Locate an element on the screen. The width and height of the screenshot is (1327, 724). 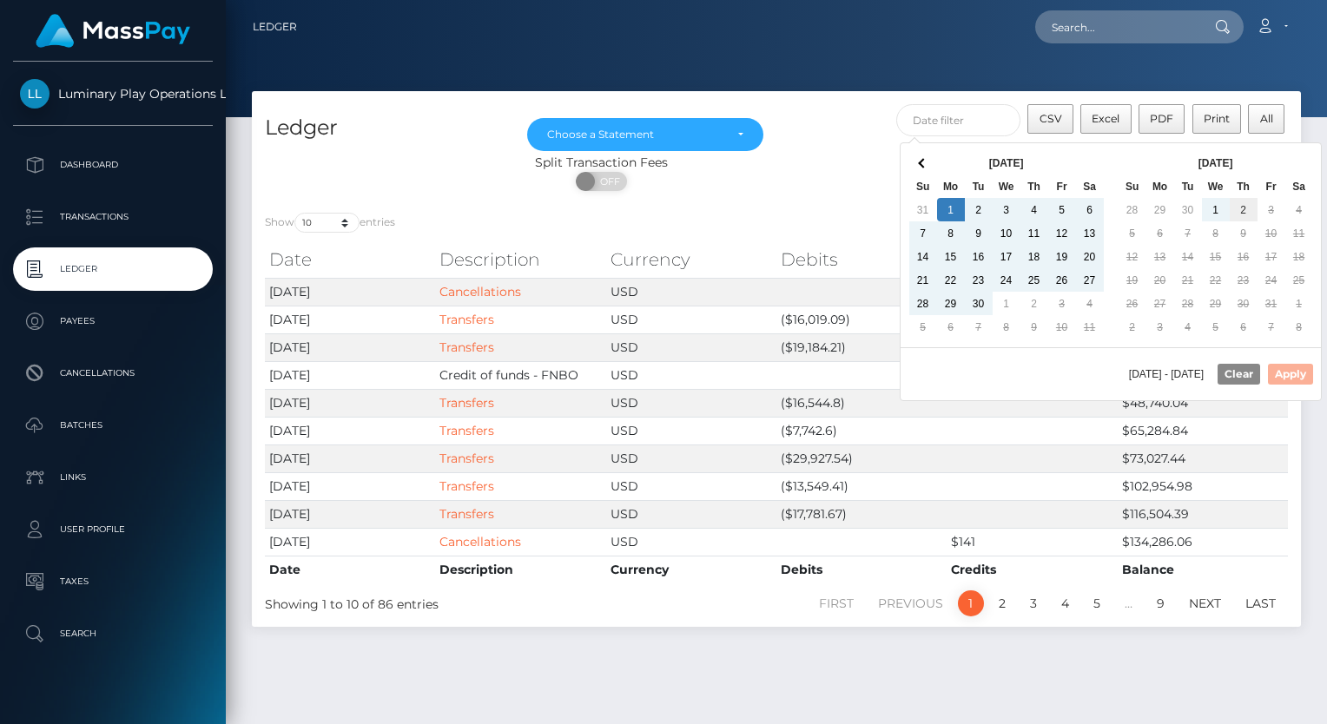
td: ($29,927.54) is located at coordinates (861, 458).